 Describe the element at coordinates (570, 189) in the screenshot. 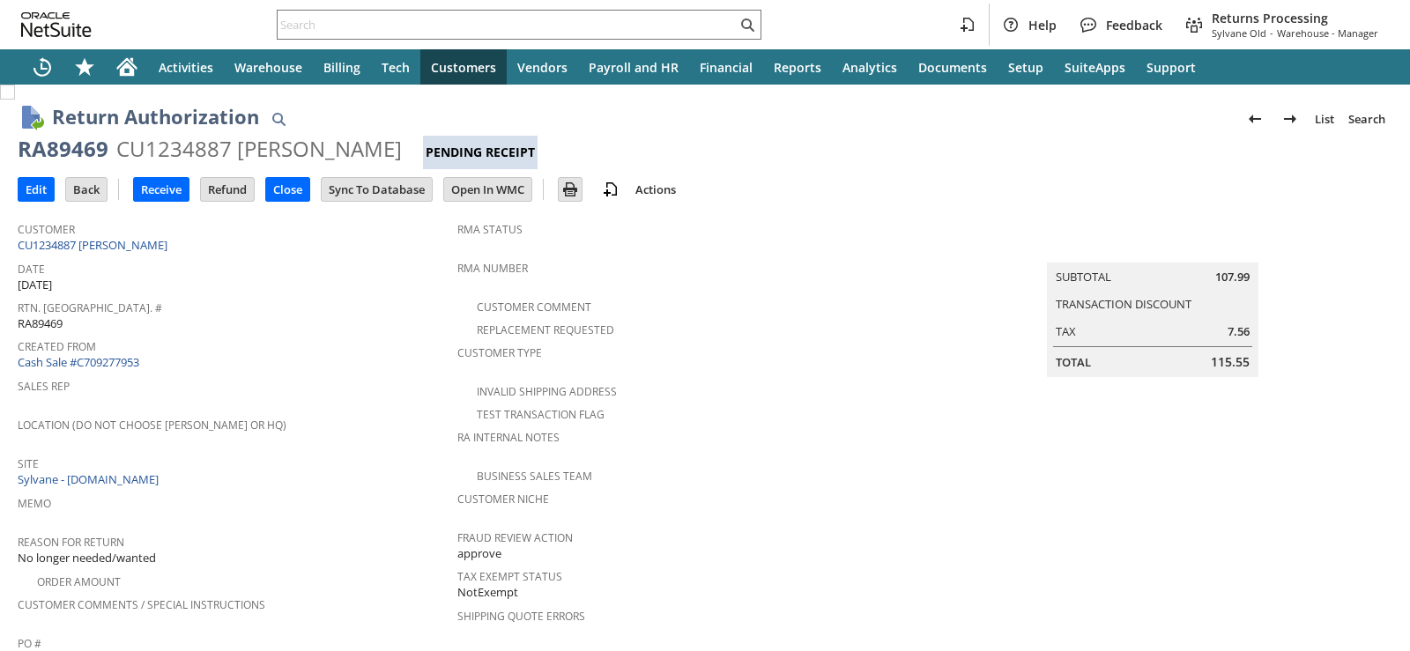

I see `img: Print` at that location.